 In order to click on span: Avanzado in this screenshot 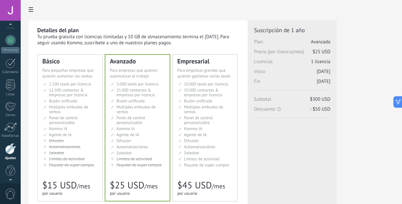, I will do `click(320, 42)`.